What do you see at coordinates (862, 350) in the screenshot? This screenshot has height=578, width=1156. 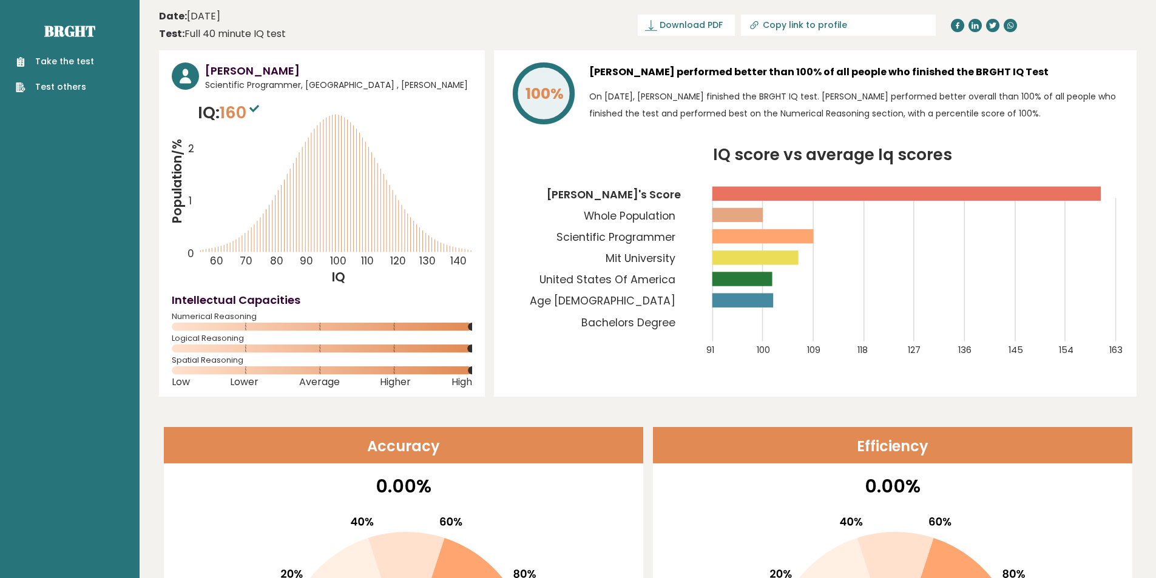 I see `tspan: 118` at bounding box center [862, 350].